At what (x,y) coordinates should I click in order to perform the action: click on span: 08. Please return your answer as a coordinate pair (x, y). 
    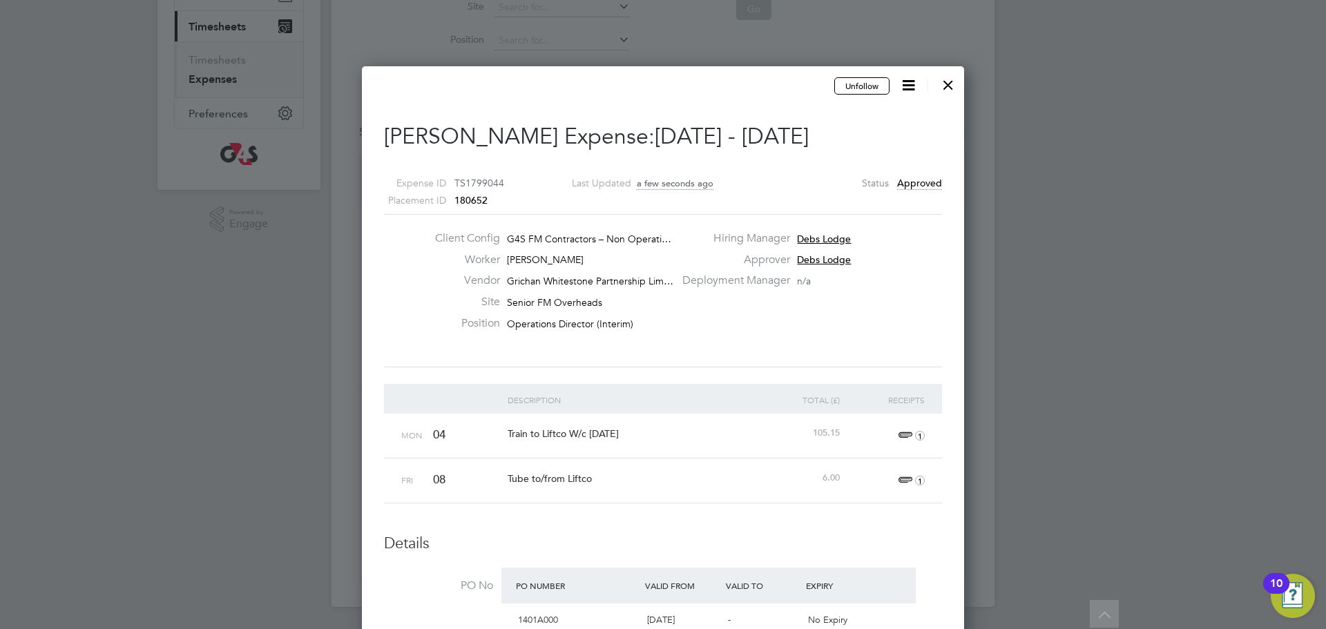
    Looking at the image, I should click on (439, 479).